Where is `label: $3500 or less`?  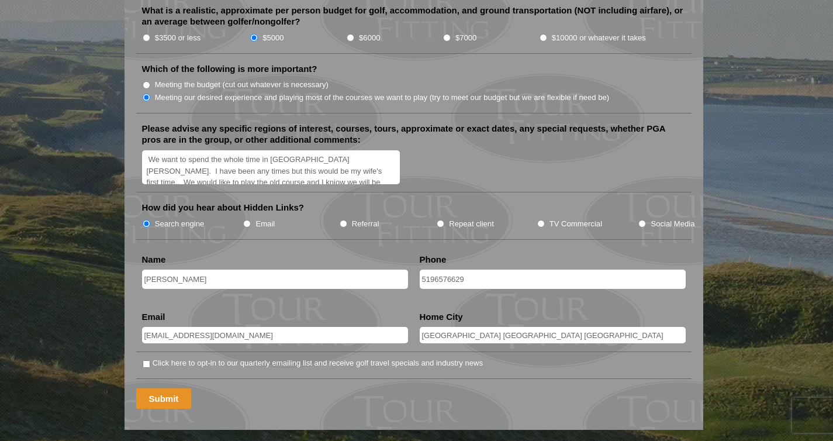 label: $3500 or less is located at coordinates (178, 38).